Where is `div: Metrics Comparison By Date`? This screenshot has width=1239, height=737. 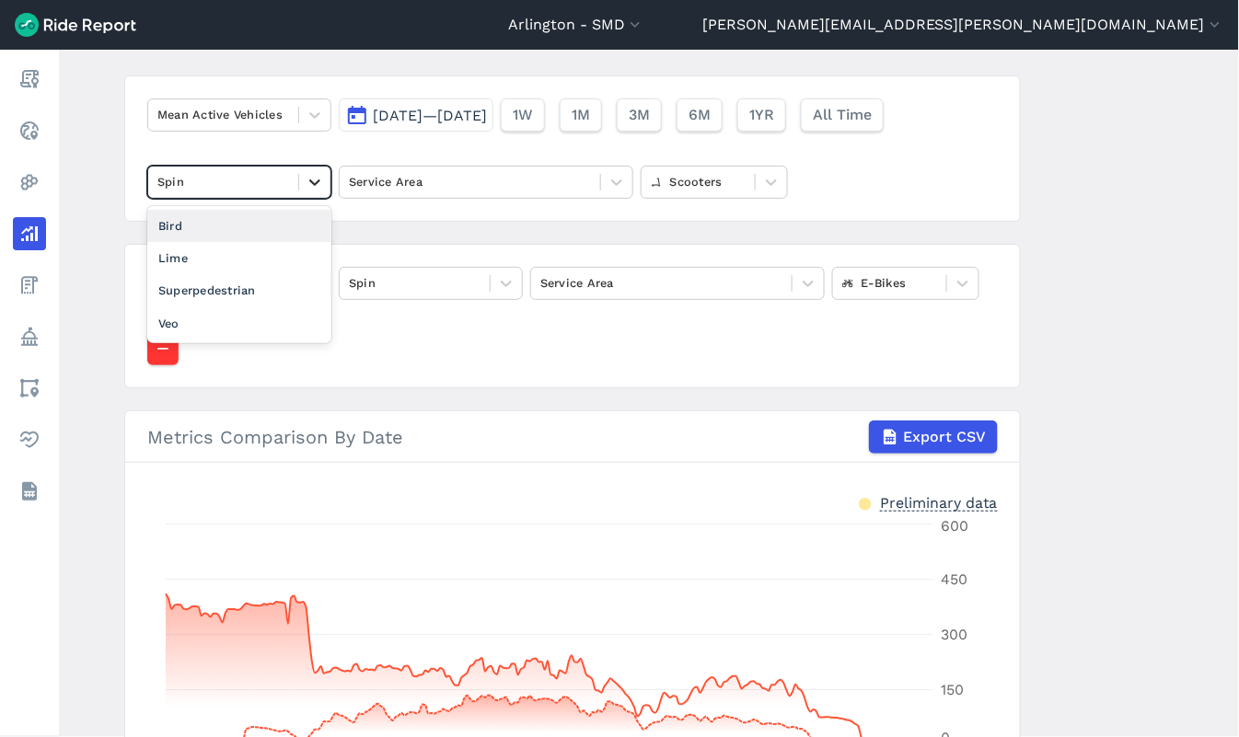 div: Metrics Comparison By Date is located at coordinates (572, 437).